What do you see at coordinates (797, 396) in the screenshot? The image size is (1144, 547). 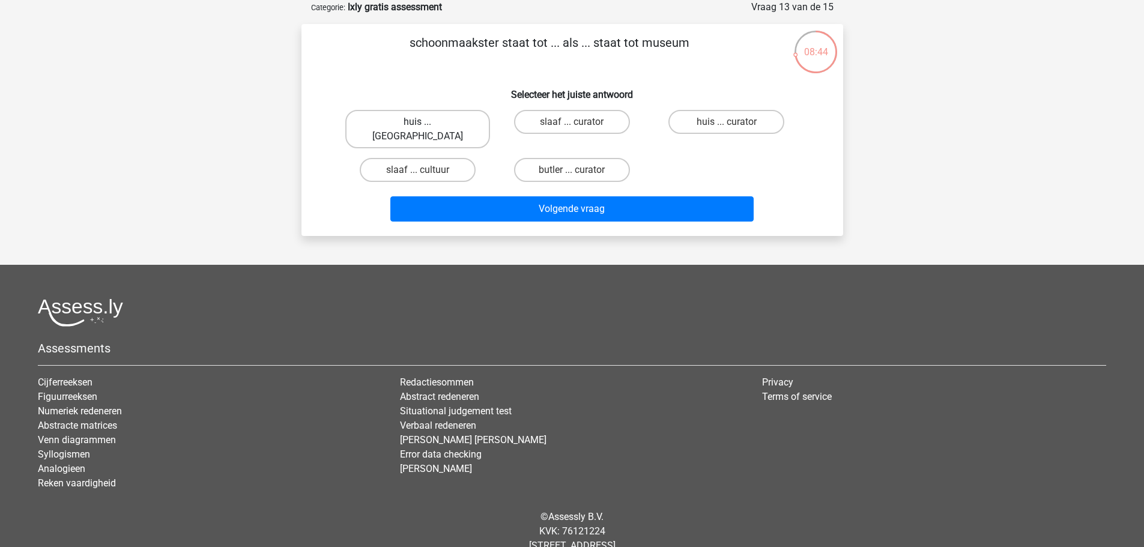 I see `a: Terms of service` at bounding box center [797, 396].